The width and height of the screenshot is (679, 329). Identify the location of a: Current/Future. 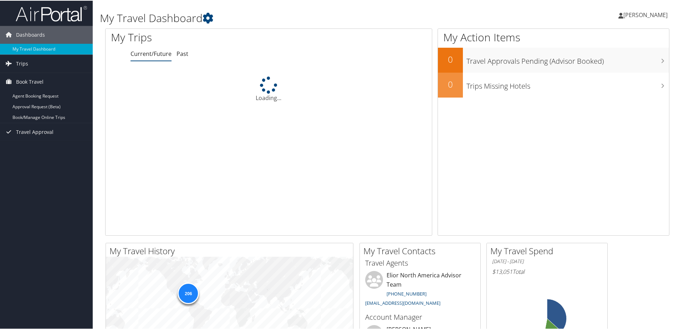
(151, 53).